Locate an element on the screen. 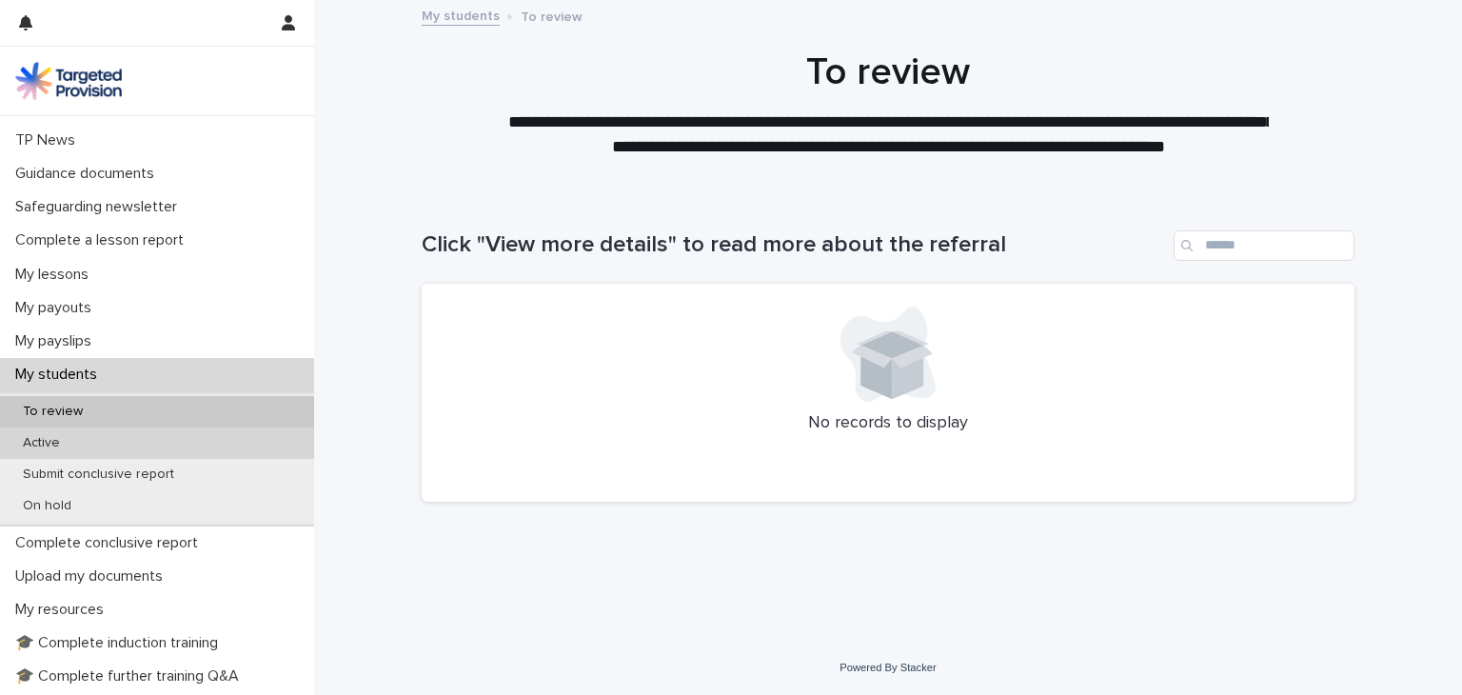  a: Powered By Stacker is located at coordinates (887, 667).